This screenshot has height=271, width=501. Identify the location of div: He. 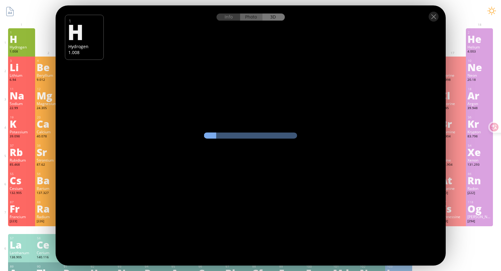
(480, 39).